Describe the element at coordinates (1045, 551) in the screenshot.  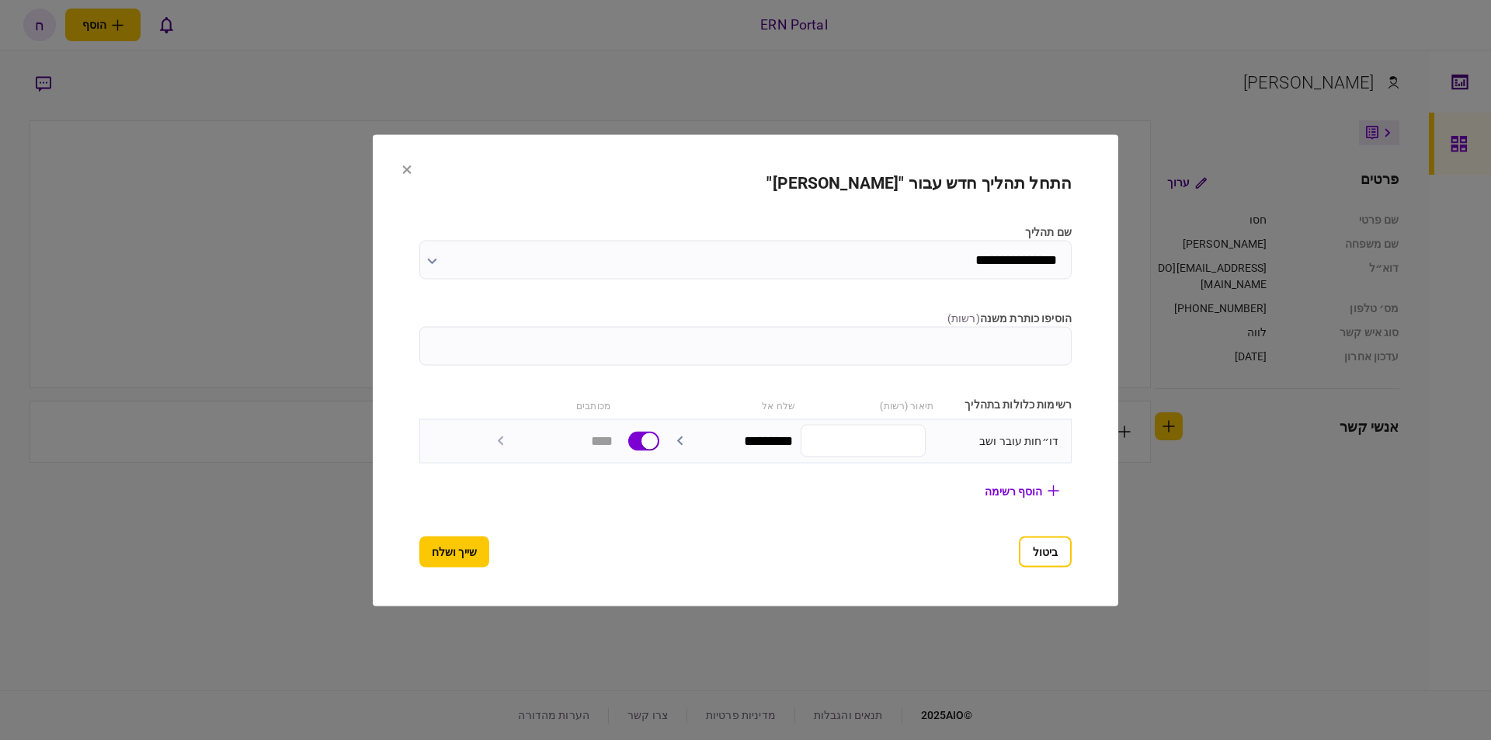
I see `button: ביטול` at that location.